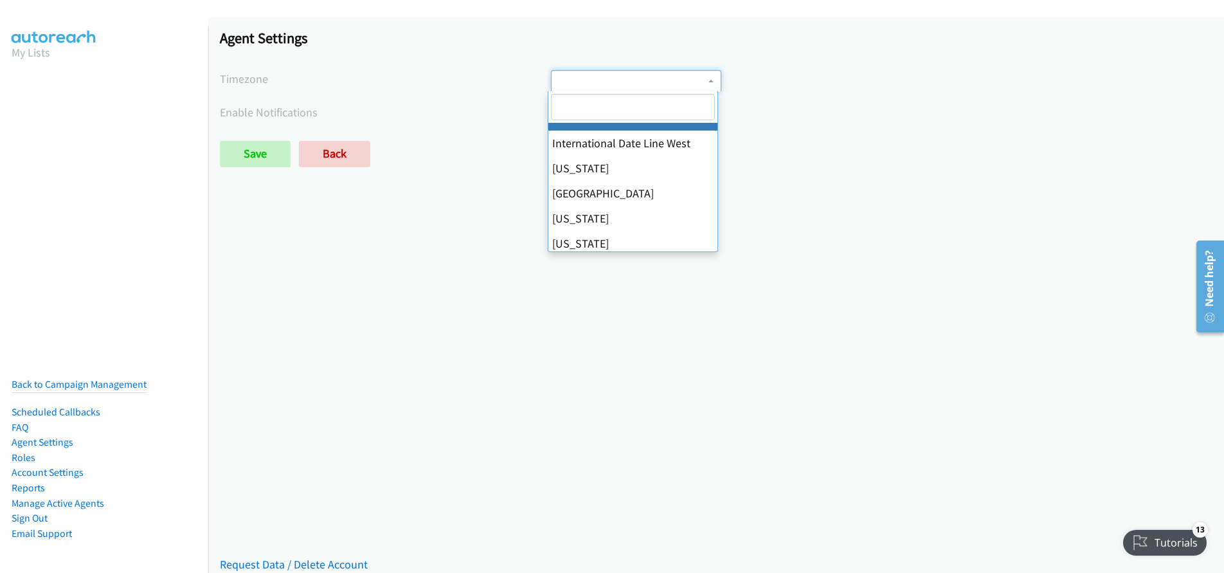  What do you see at coordinates (632, 143) in the screenshot?
I see `li: International Date Line West` at bounding box center [632, 143].